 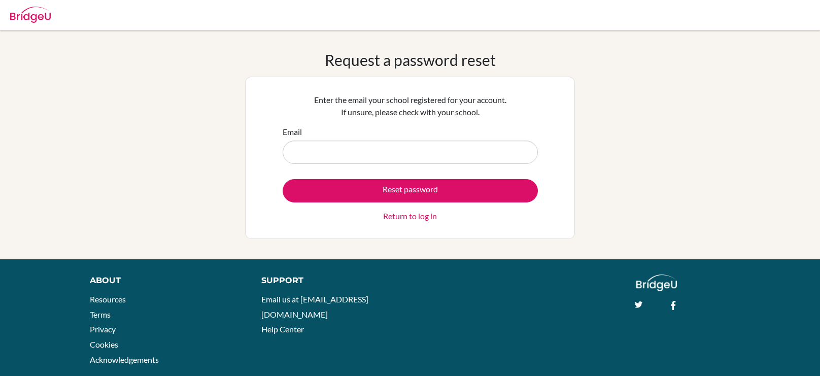 I want to click on a: Resources, so click(x=108, y=299).